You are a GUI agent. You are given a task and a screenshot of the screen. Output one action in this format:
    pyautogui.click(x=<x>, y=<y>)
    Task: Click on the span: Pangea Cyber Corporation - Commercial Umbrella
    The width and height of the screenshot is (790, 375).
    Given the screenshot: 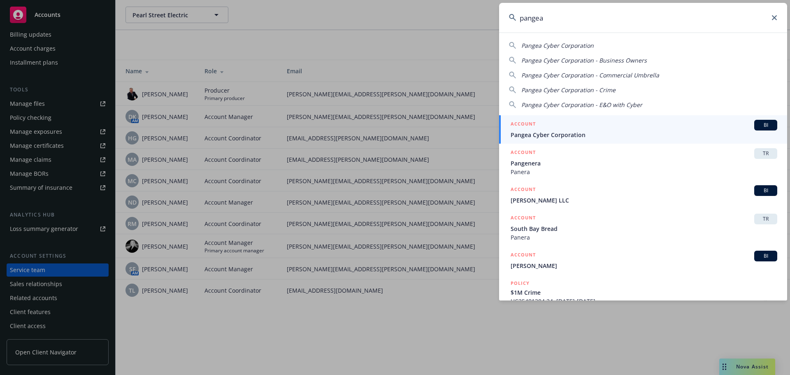 What is the action you would take?
    pyautogui.click(x=590, y=75)
    